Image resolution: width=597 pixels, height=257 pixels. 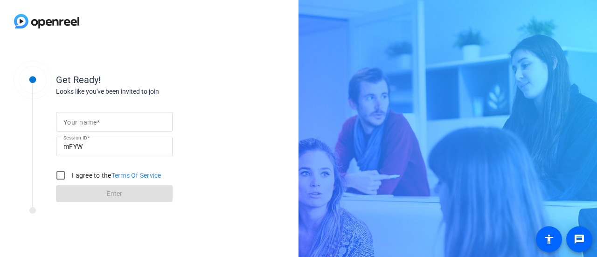 I want to click on mat-label: Your name, so click(x=80, y=122).